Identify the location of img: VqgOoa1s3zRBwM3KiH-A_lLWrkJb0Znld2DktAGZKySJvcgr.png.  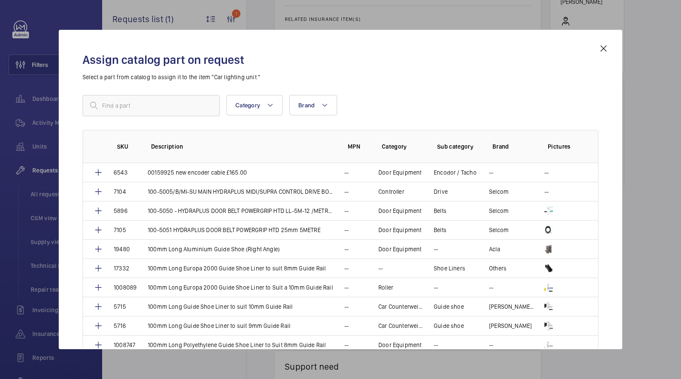
(548, 230).